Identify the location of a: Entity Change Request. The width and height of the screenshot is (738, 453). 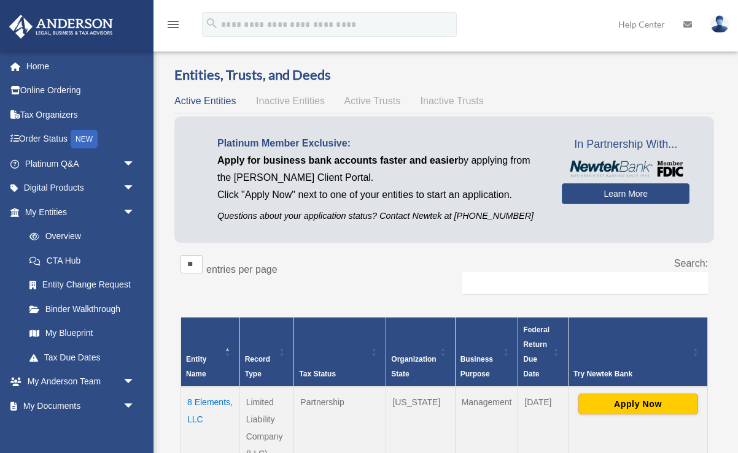
(82, 285).